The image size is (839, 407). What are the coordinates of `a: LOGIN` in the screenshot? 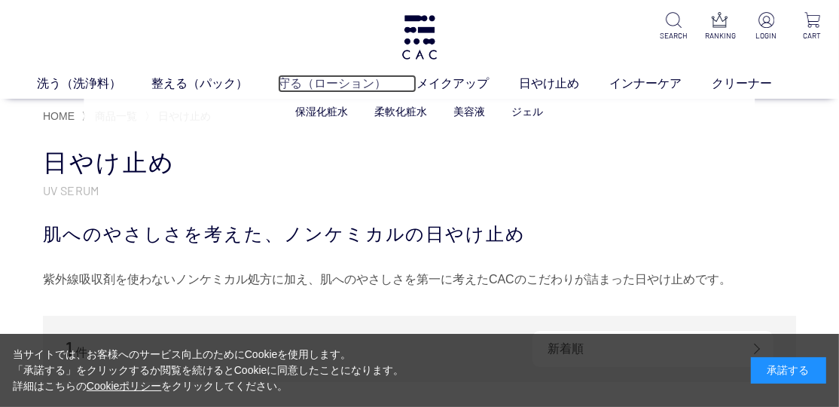 It's located at (766, 26).